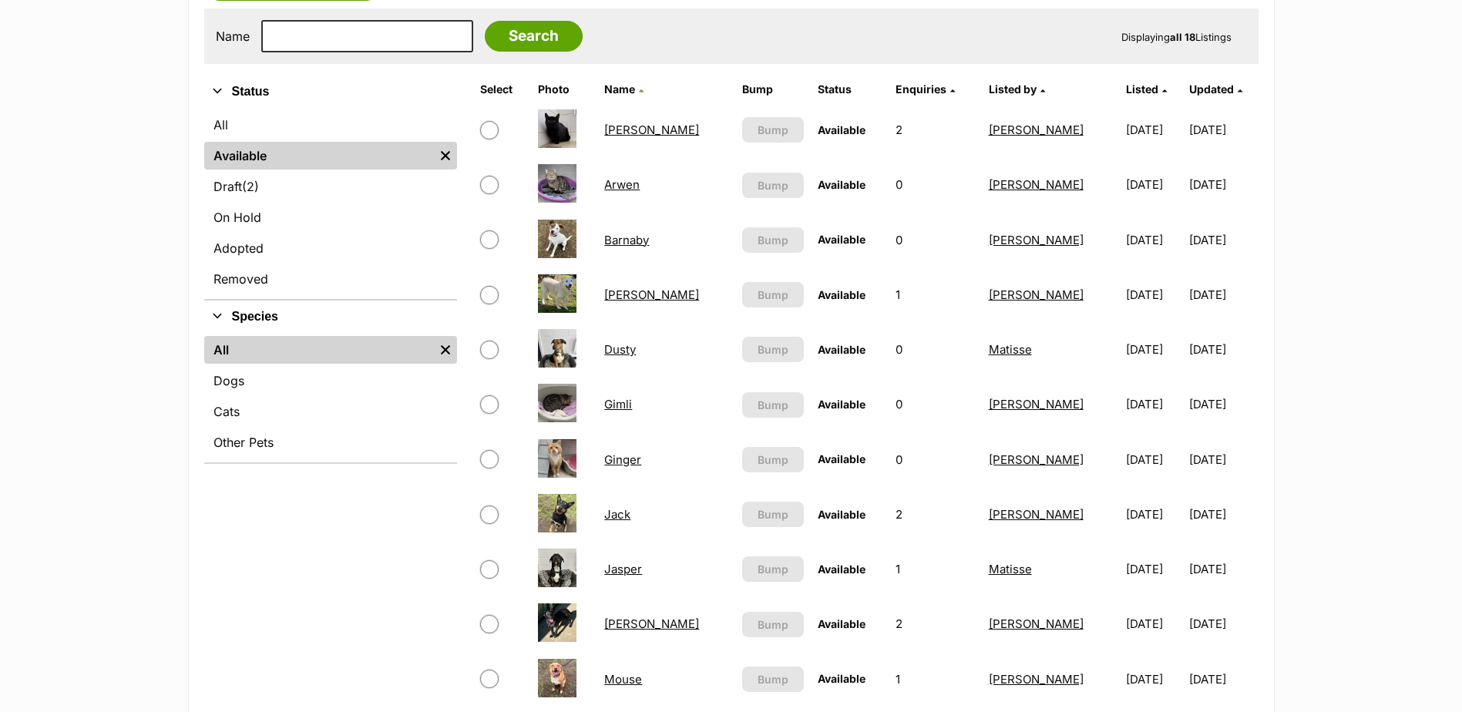 Image resolution: width=1462 pixels, height=712 pixels. What do you see at coordinates (623, 679) in the screenshot?
I see `a: Mouse` at bounding box center [623, 679].